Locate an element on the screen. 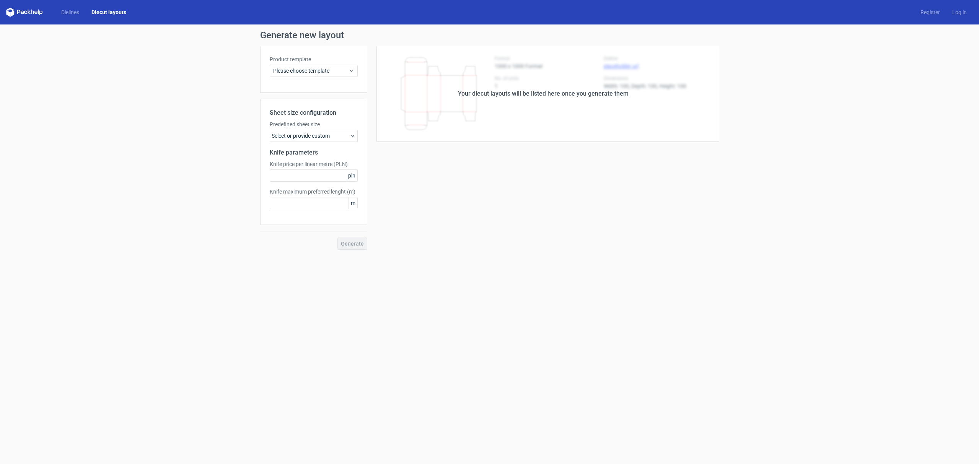 The width and height of the screenshot is (979, 464). div: Your diecut layouts will be listed here once you generate them is located at coordinates (543, 94).